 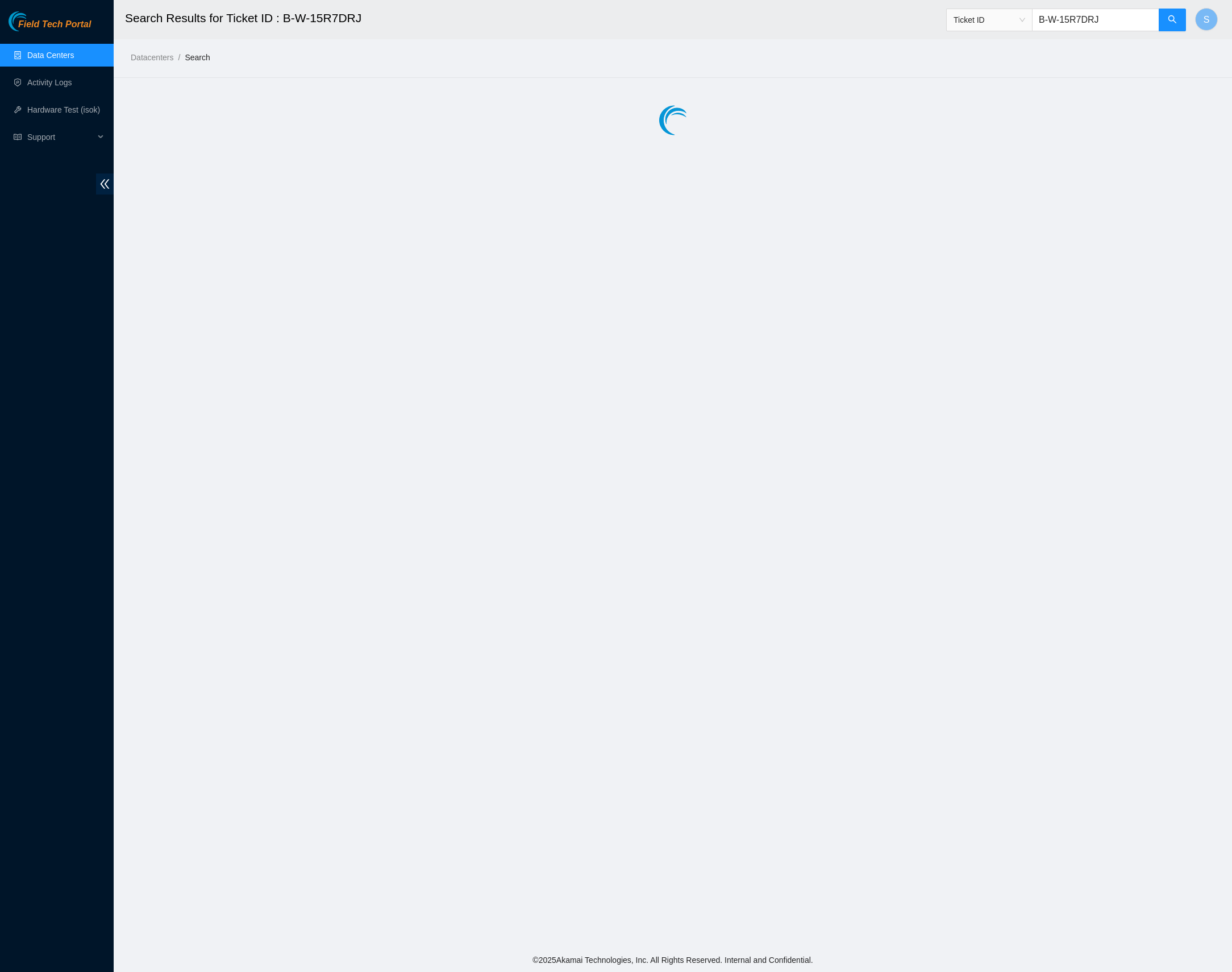 I want to click on span: S, so click(x=1207, y=19).